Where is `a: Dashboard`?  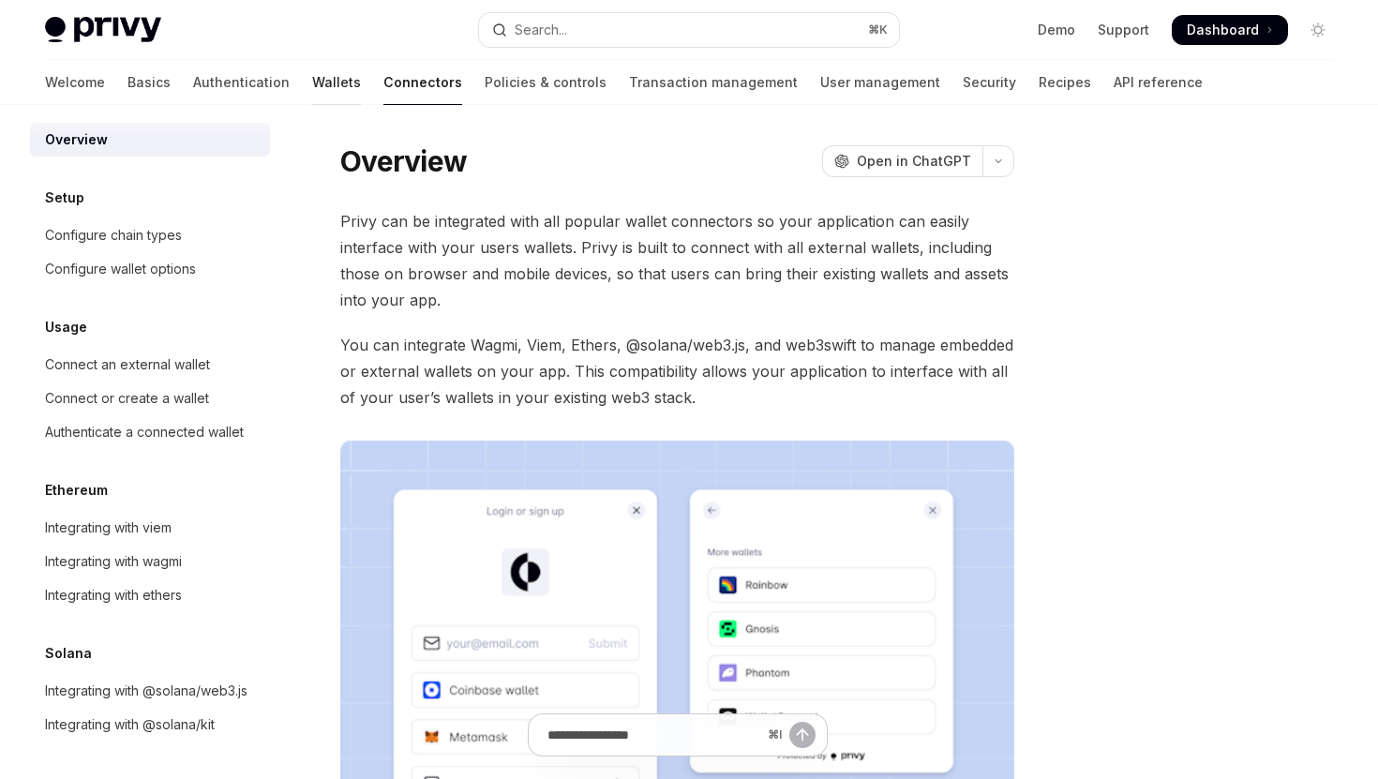 a: Dashboard is located at coordinates (1230, 30).